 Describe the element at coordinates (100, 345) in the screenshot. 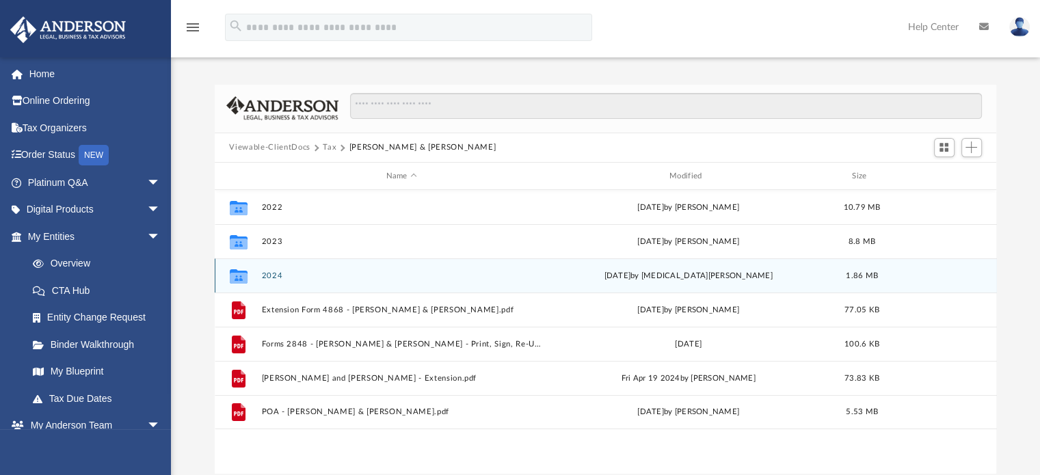

I see `a: Binder Walkthrough` at that location.